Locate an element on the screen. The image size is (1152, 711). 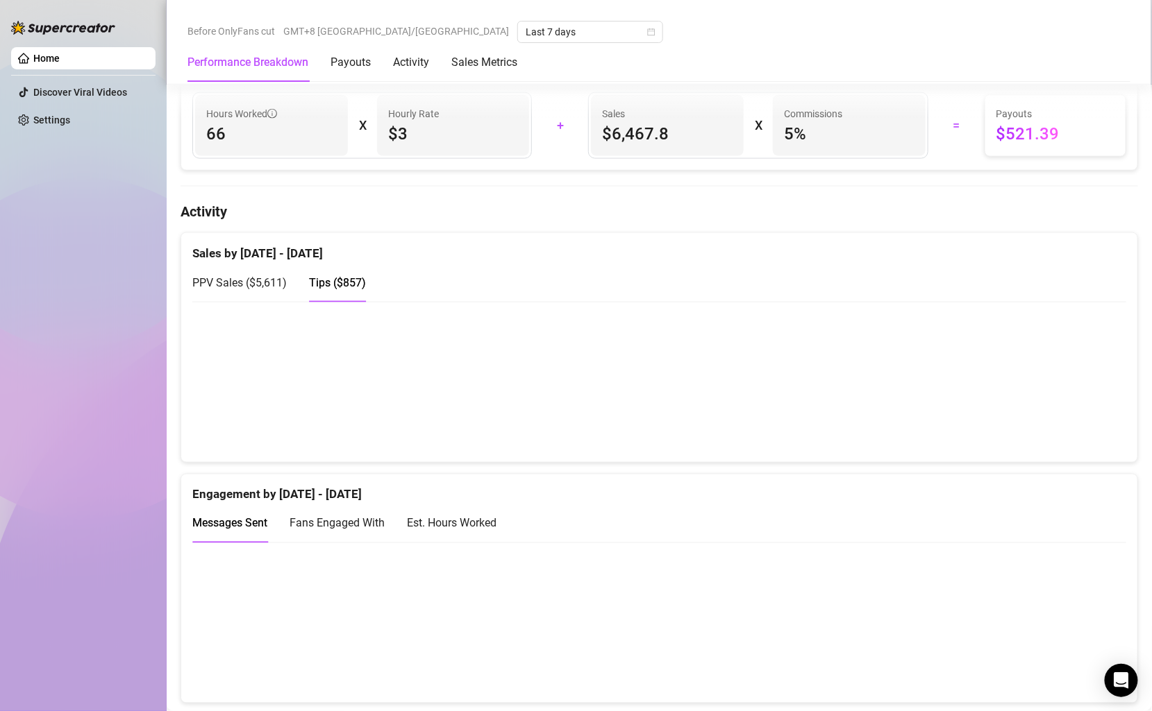
div: Open Intercom Messenger is located at coordinates (1121, 681).